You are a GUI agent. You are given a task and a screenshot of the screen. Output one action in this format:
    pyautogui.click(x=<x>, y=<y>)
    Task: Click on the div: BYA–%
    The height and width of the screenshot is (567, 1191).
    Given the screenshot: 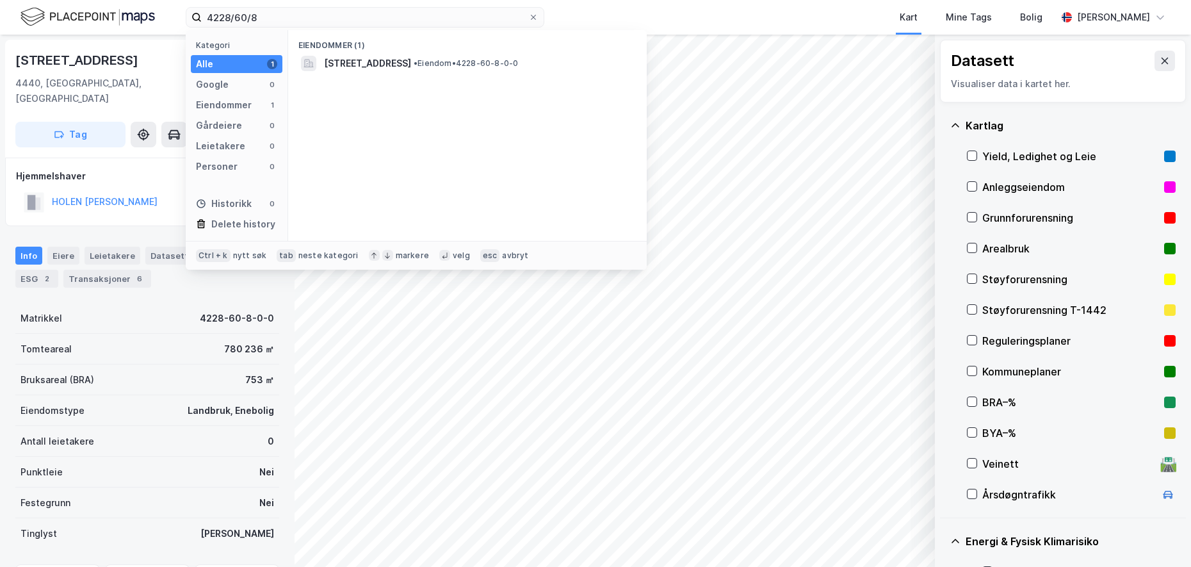 What is the action you would take?
    pyautogui.click(x=1071, y=433)
    